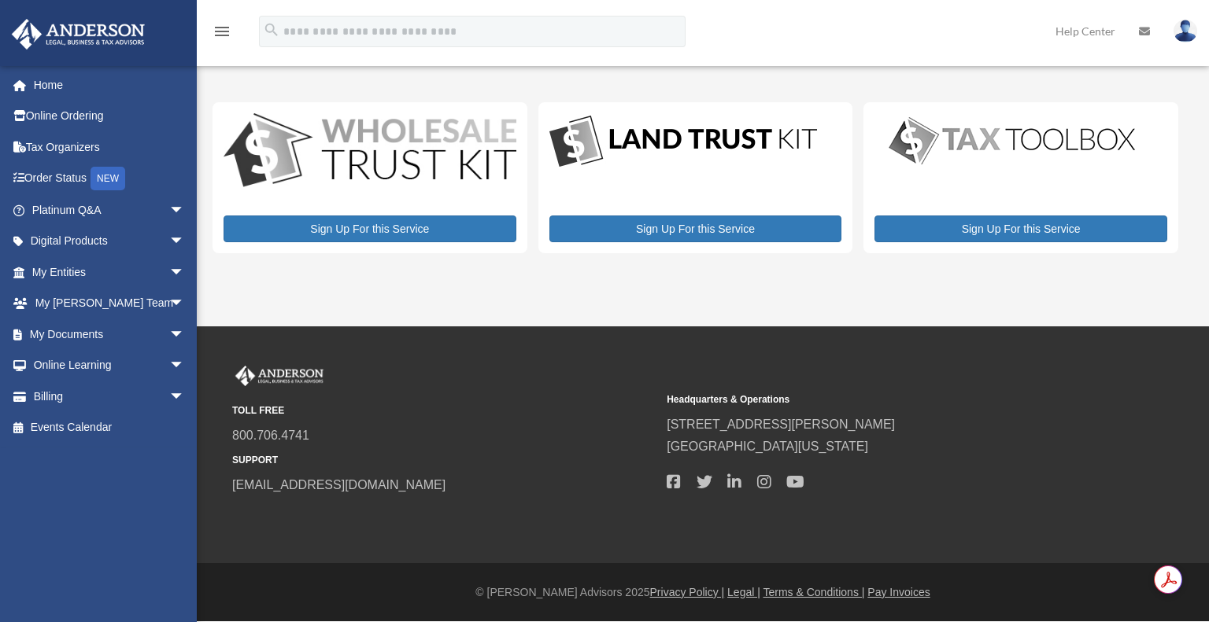  What do you see at coordinates (271, 435) in the screenshot?
I see `a: 800.706.4741` at bounding box center [271, 435].